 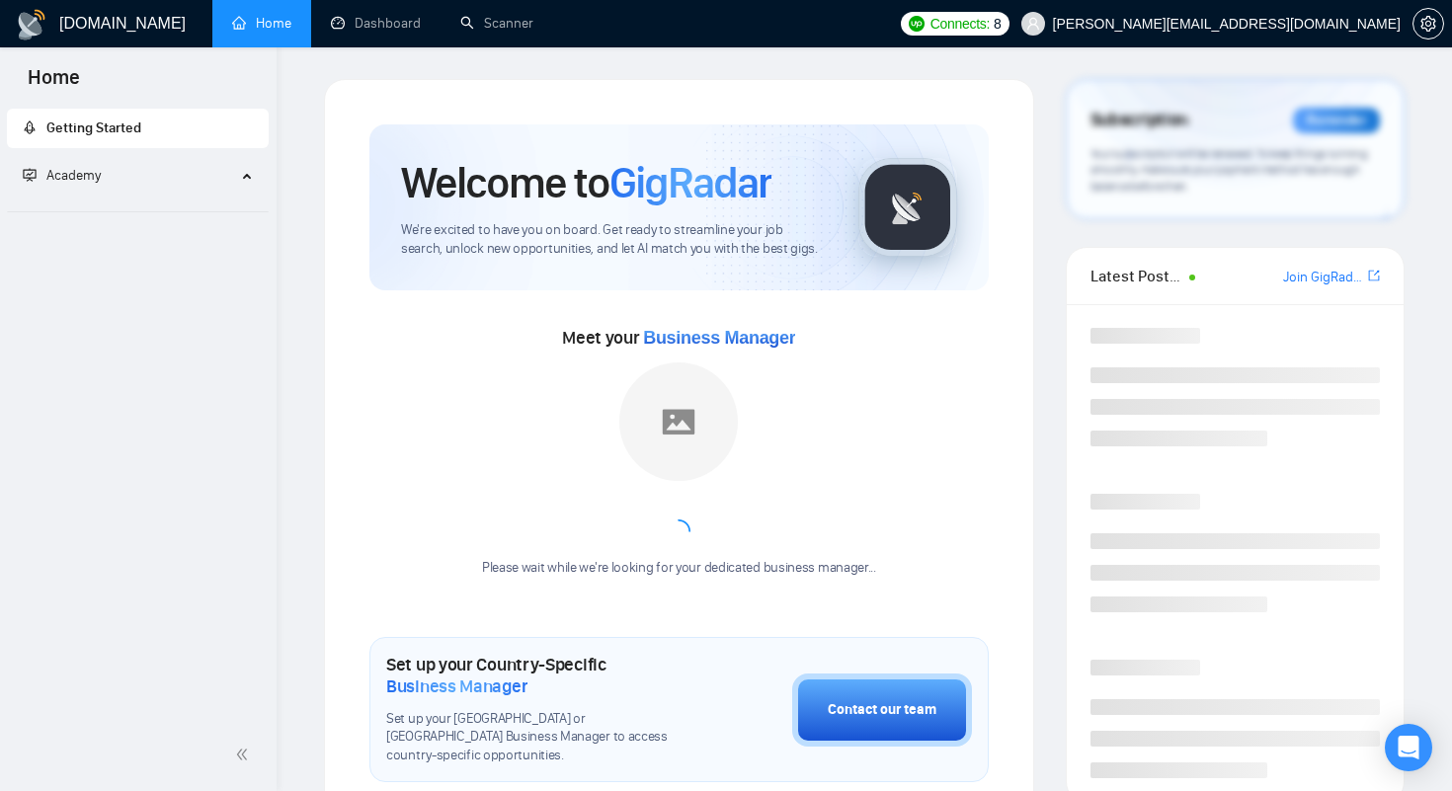 What do you see at coordinates (1409, 748) in the screenshot?
I see `div: Open Intercom Messenger` at bounding box center [1409, 748].